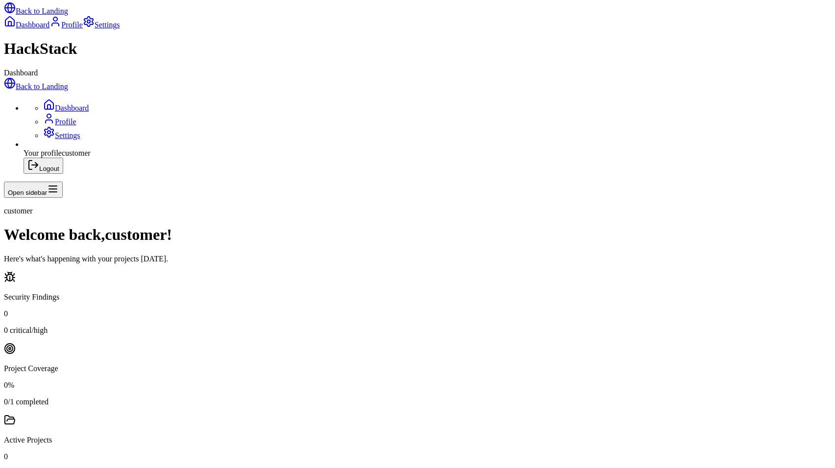  What do you see at coordinates (417, 386) in the screenshot?
I see `p: 0%` at bounding box center [417, 386].